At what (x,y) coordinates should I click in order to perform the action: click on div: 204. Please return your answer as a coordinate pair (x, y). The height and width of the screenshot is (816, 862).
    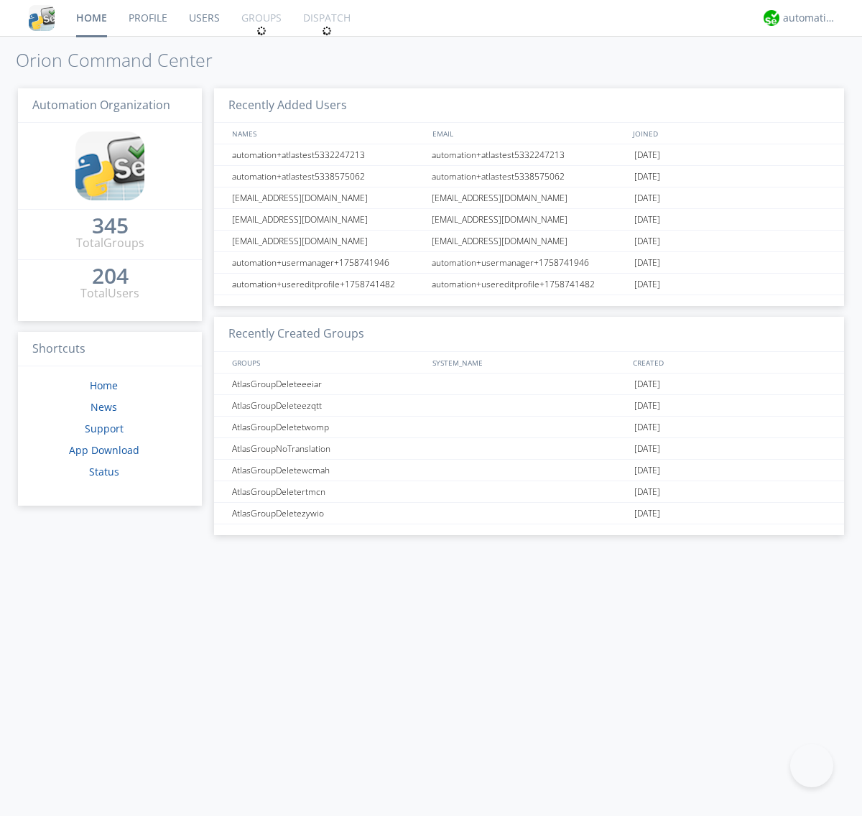
    Looking at the image, I should click on (110, 276).